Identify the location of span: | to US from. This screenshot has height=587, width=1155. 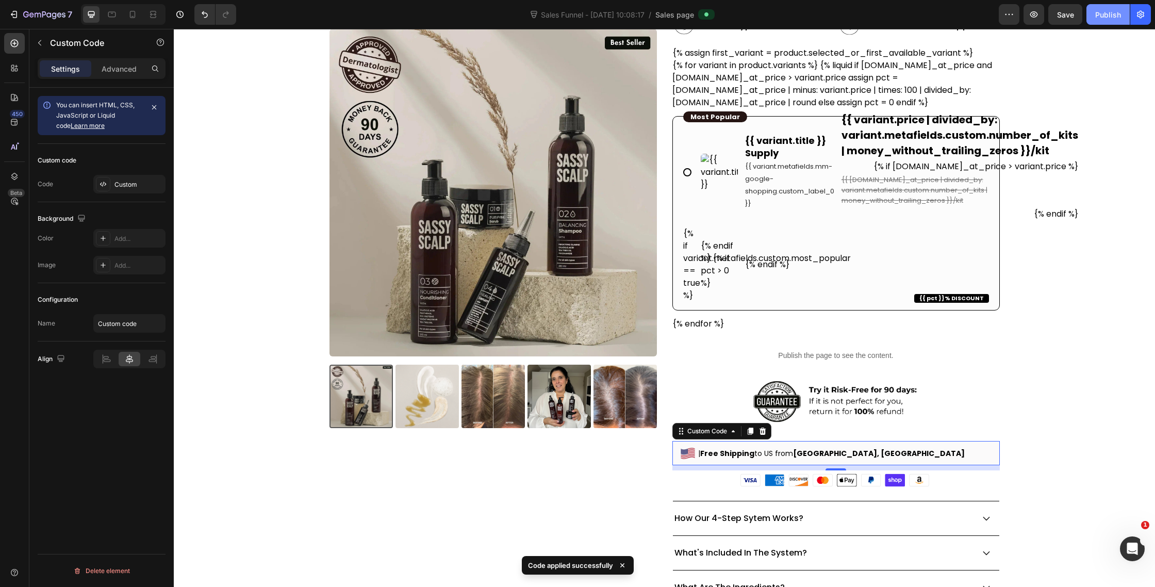
(658, 424).